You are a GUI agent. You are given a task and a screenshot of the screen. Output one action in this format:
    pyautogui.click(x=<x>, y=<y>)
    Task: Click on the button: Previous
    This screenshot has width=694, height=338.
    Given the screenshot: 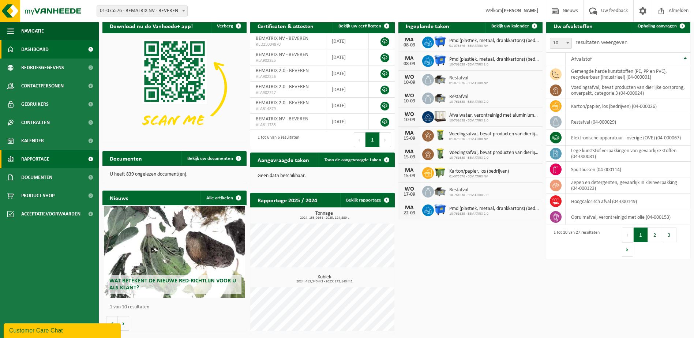 What is the action you would take?
    pyautogui.click(x=628, y=235)
    